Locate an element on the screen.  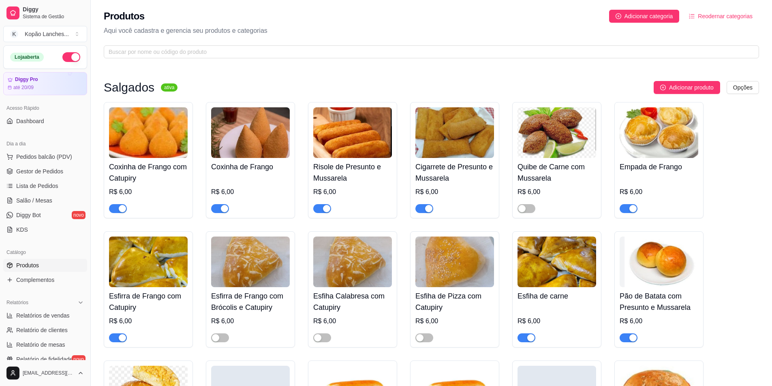
h4: Esfiha de Pizza com Catupiry is located at coordinates (455, 302).